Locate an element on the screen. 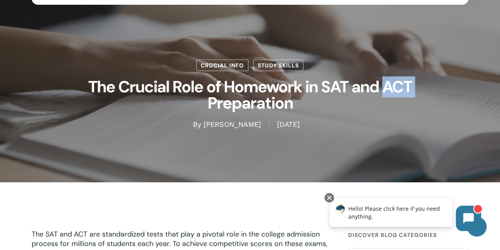  span: By is located at coordinates (197, 124).